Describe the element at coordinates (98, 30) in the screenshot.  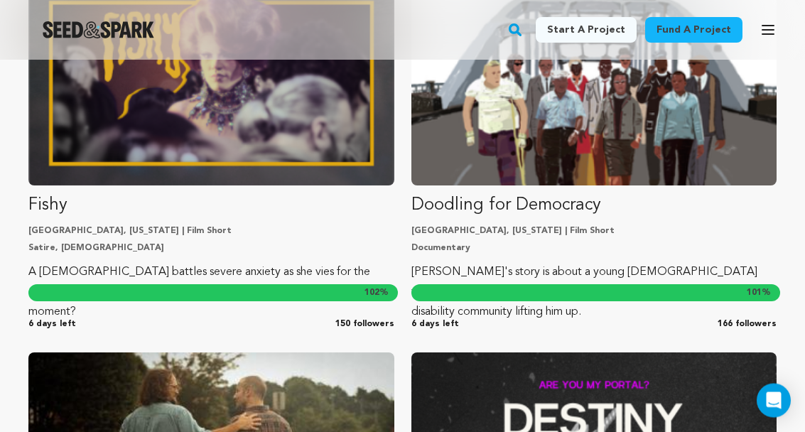
I see `a: Seed&Spark Homepage` at that location.